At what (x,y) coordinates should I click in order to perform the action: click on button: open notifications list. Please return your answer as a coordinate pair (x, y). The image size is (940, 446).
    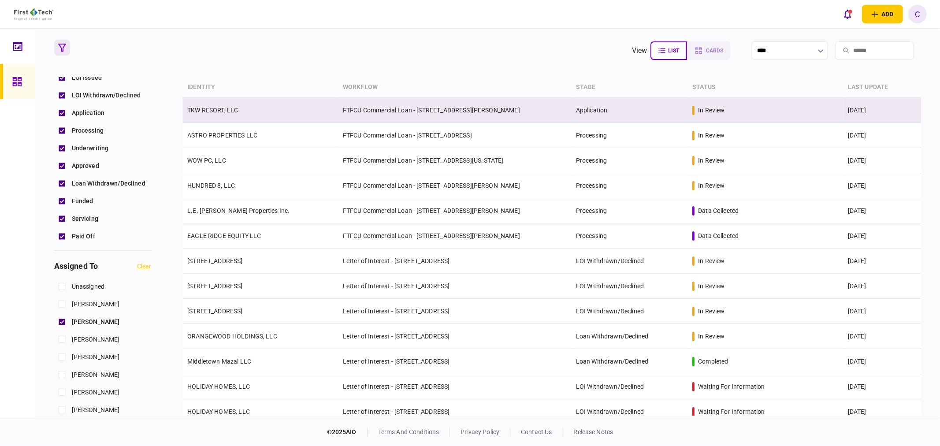
    Looking at the image, I should click on (847, 14).